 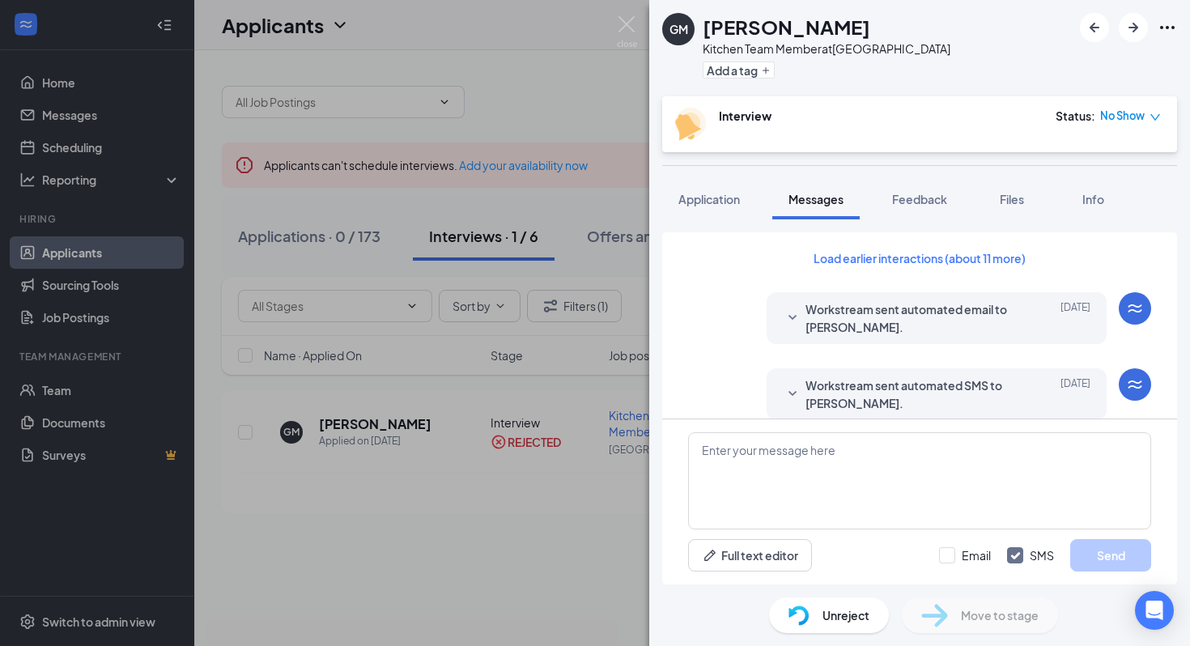 What do you see at coordinates (1122, 116) in the screenshot?
I see `span: No Show` at bounding box center [1122, 116].